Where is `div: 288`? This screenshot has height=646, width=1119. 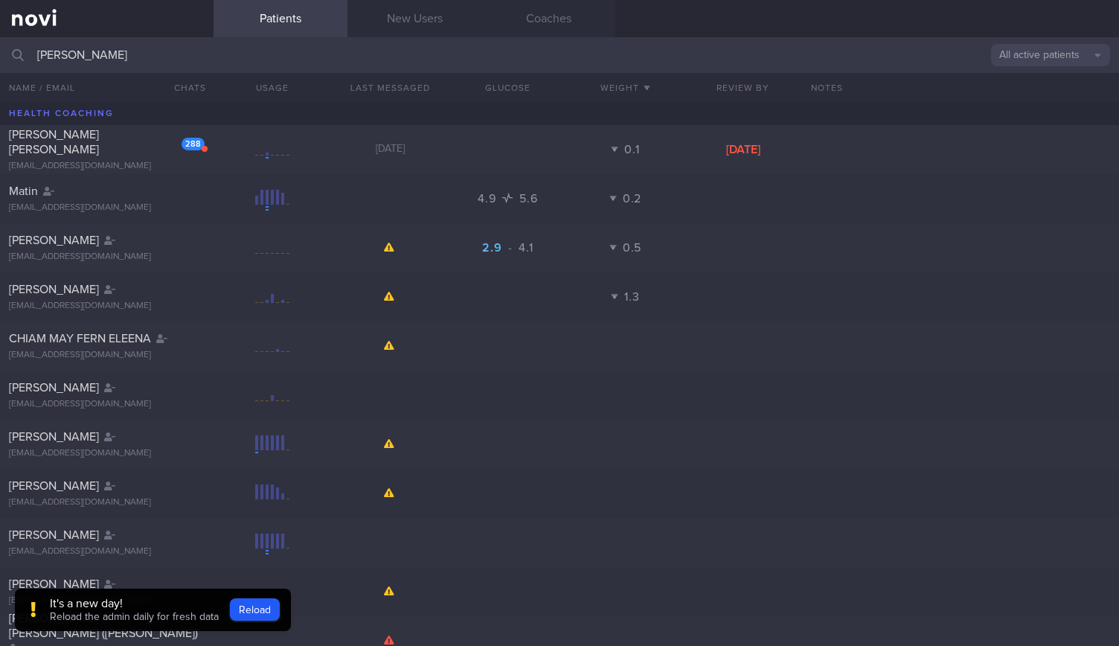 div: 288 is located at coordinates (193, 144).